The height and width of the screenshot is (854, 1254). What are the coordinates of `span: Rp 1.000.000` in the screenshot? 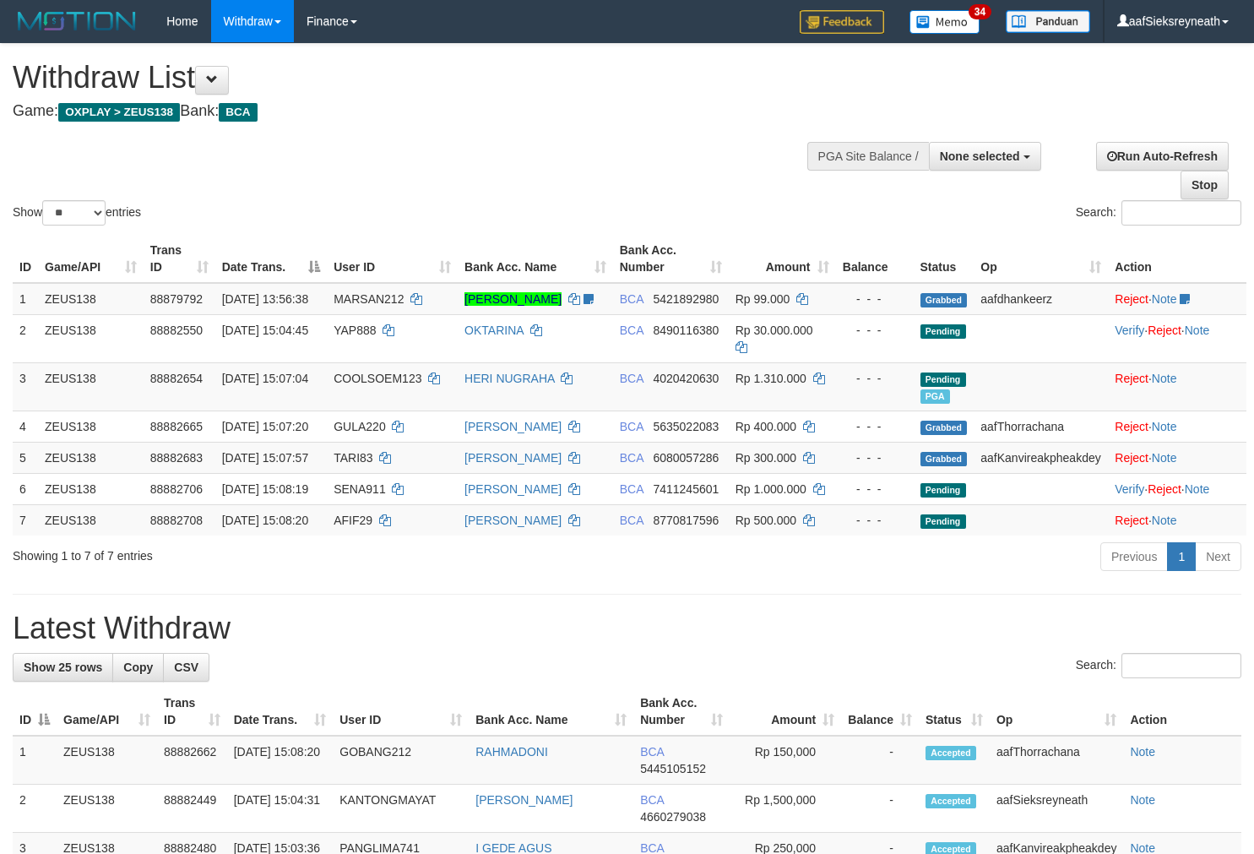 It's located at (771, 489).